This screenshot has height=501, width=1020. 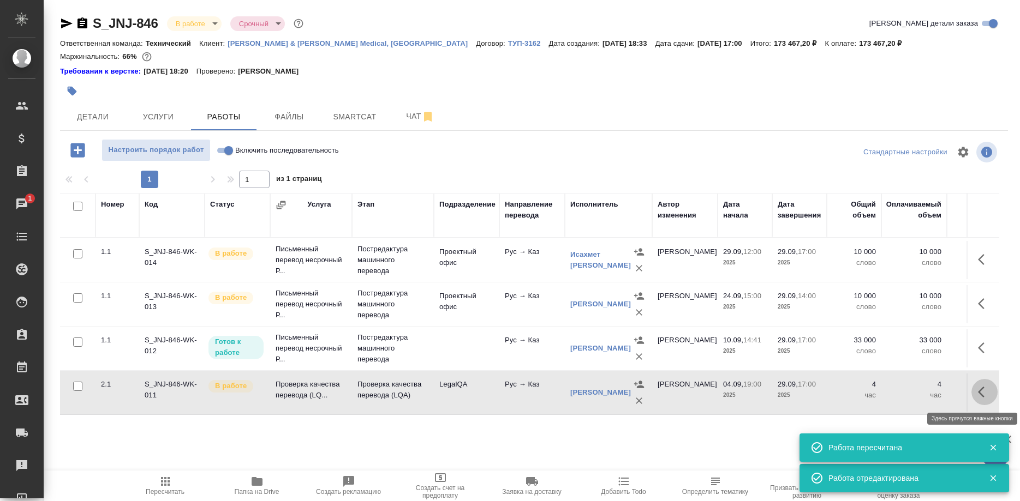 I want to click on p: Ответственная команда:, so click(x=103, y=43).